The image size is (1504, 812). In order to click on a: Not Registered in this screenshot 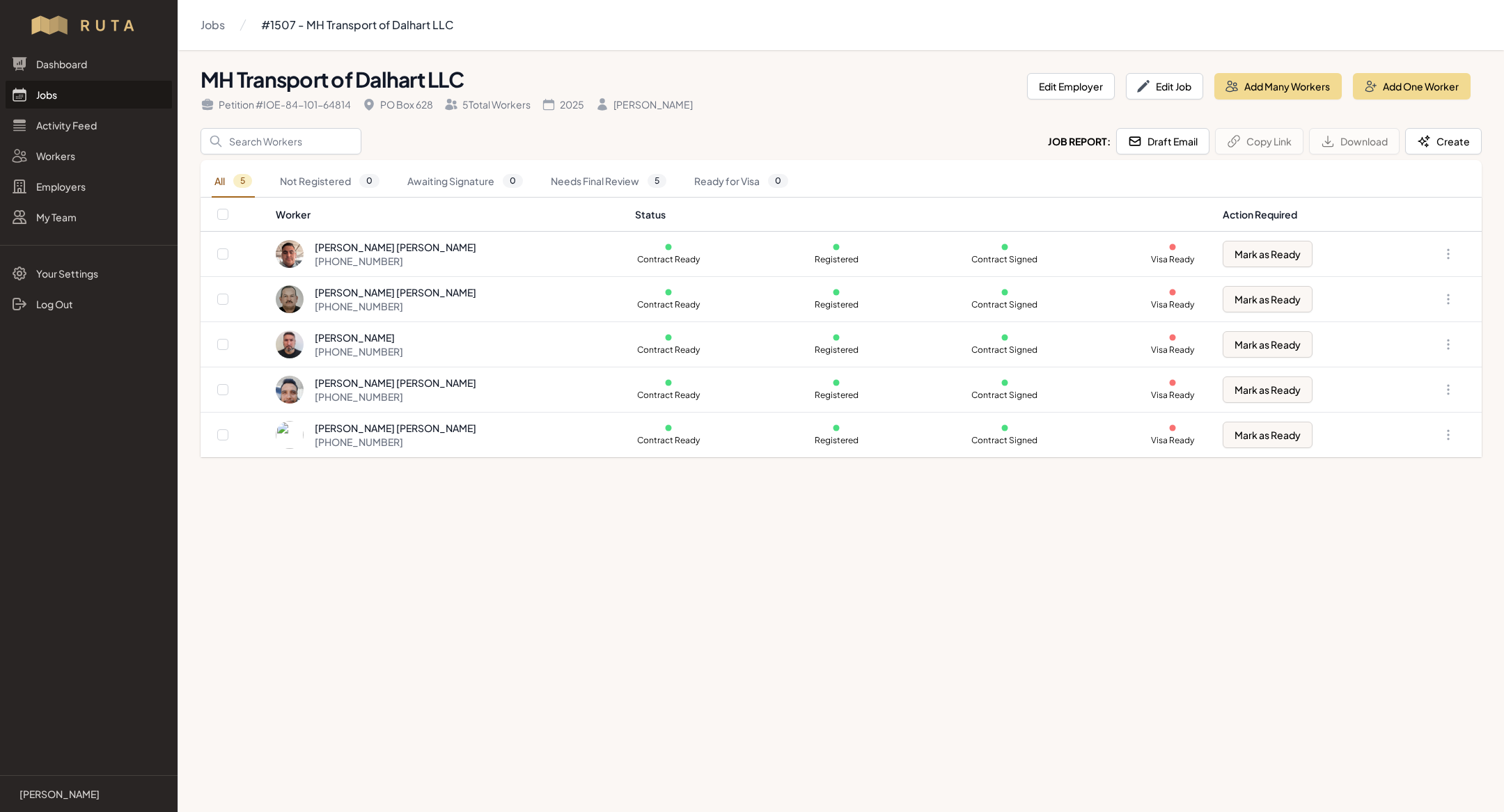, I will do `click(330, 182)`.